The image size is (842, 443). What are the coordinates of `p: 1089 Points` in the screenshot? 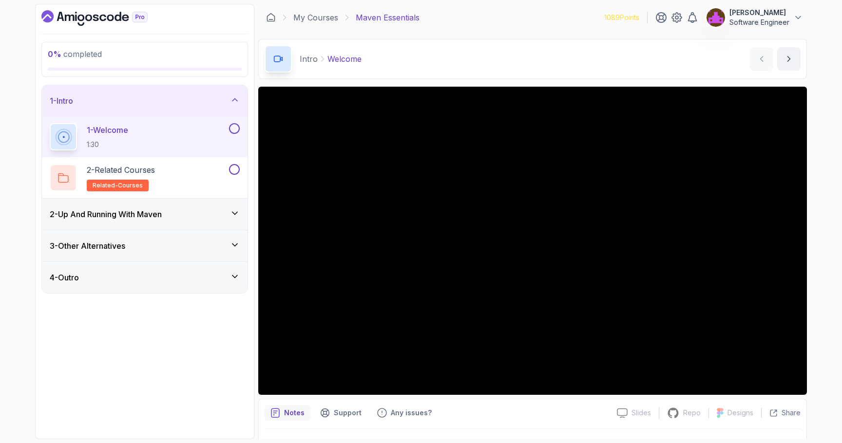 It's located at (622, 18).